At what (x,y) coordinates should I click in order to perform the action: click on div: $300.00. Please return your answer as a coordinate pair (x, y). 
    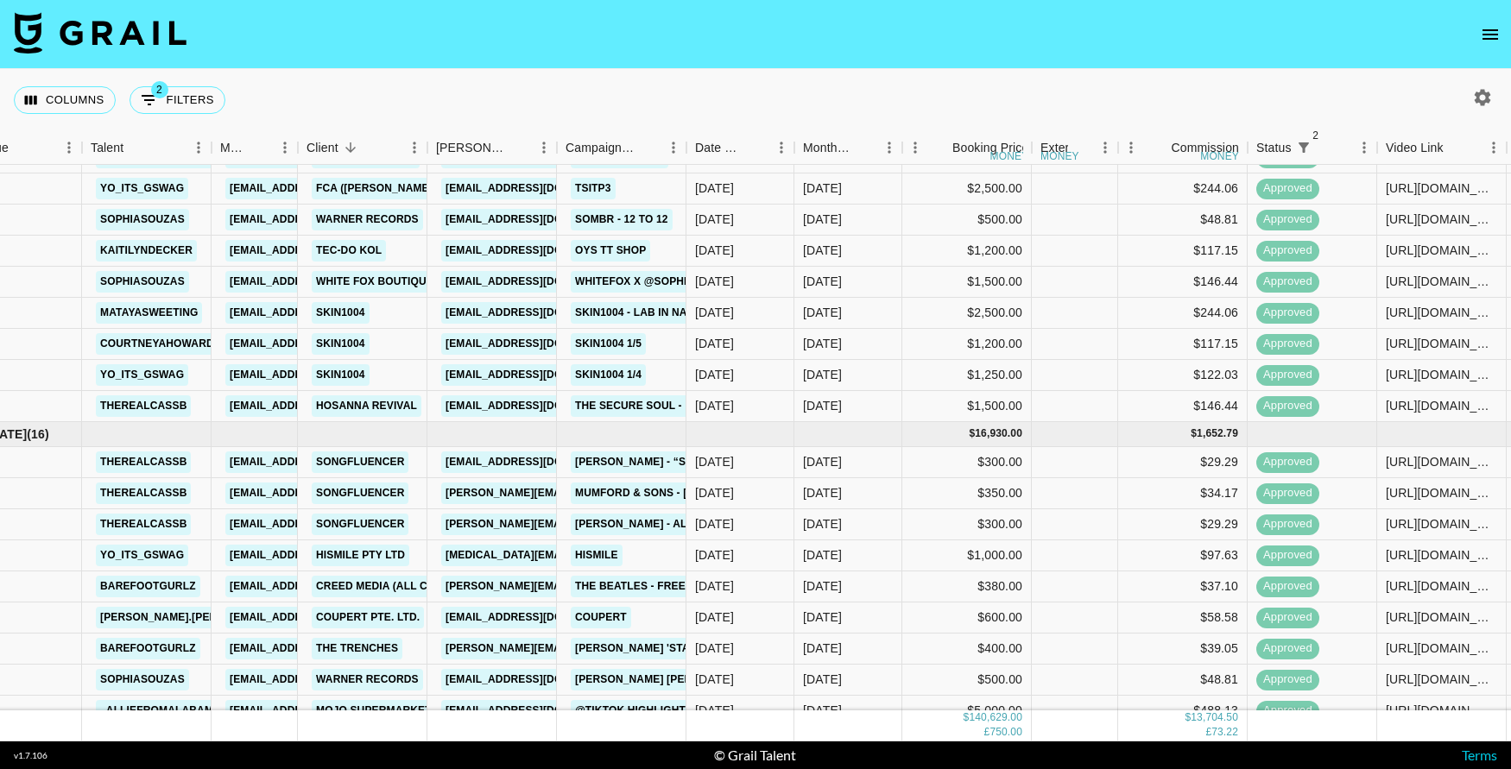
    Looking at the image, I should click on (967, 463).